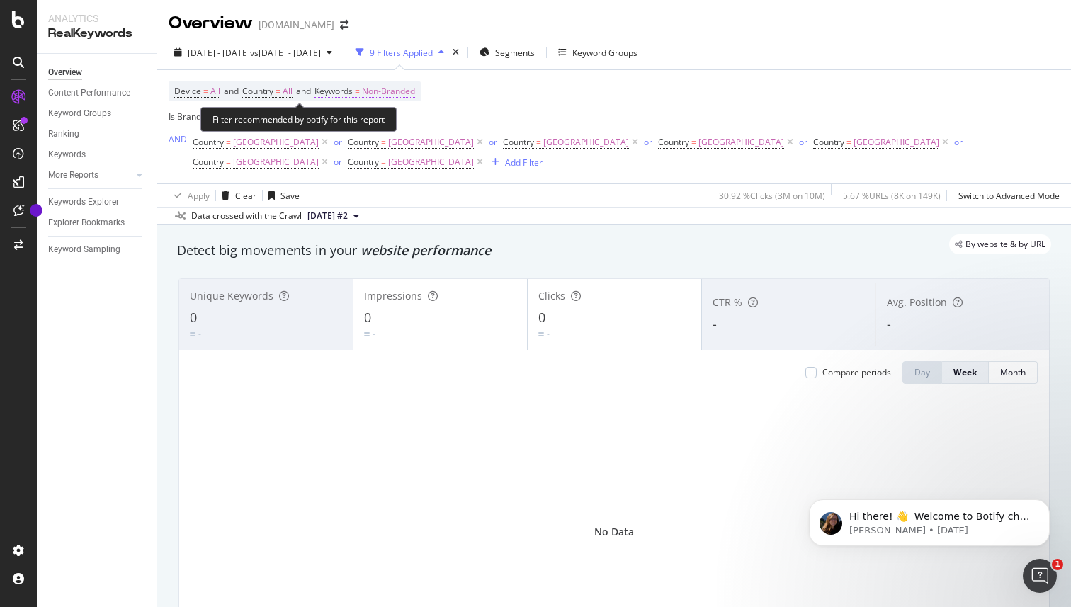  What do you see at coordinates (152, 75) in the screenshot?
I see `span: Hi there! 👋 Welcome to Botify chat support! Have a question? Reply to this message and our team w...` at bounding box center [152, 75].